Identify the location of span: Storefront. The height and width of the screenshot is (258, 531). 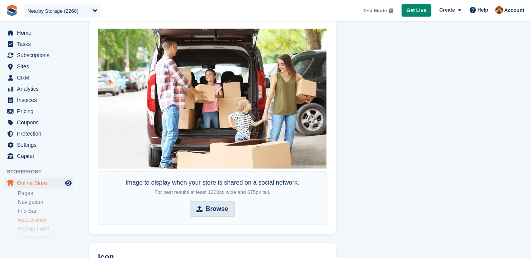
(42, 172).